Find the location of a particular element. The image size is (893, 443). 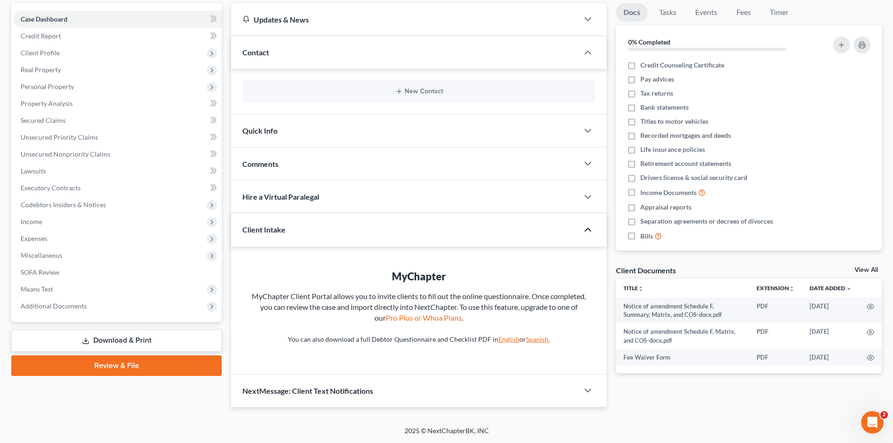

td: Notice of amendment Schedule F, Summary, Matrix, and COS-docx.pdf is located at coordinates (682, 310).